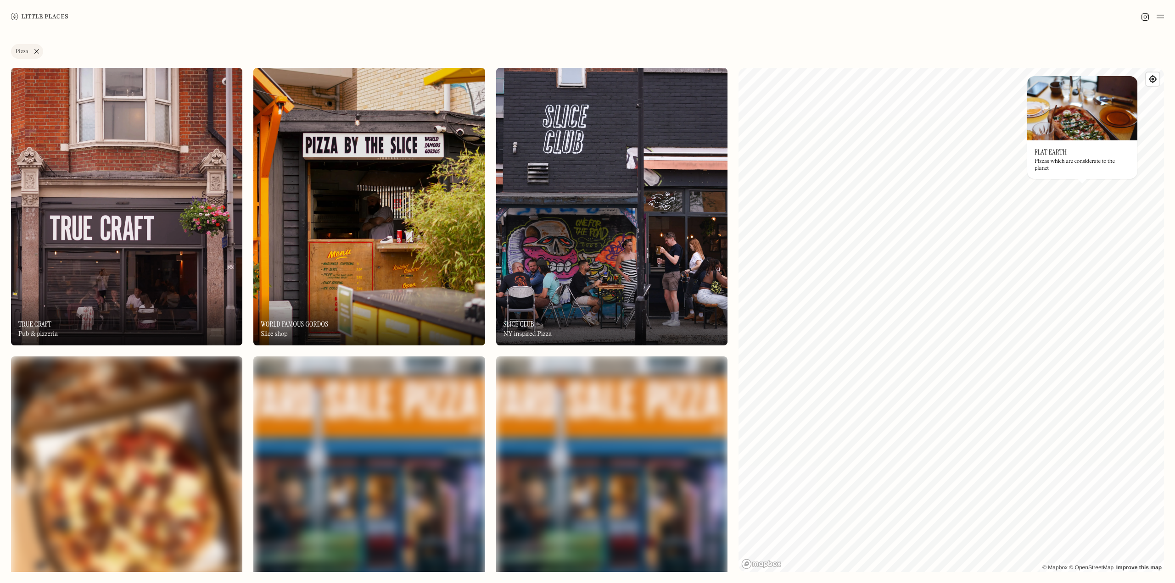 Image resolution: width=1175 pixels, height=583 pixels. I want to click on a: World Famous GordosWorld Famous GordosWorld Famous GordosSlice shop, so click(369, 207).